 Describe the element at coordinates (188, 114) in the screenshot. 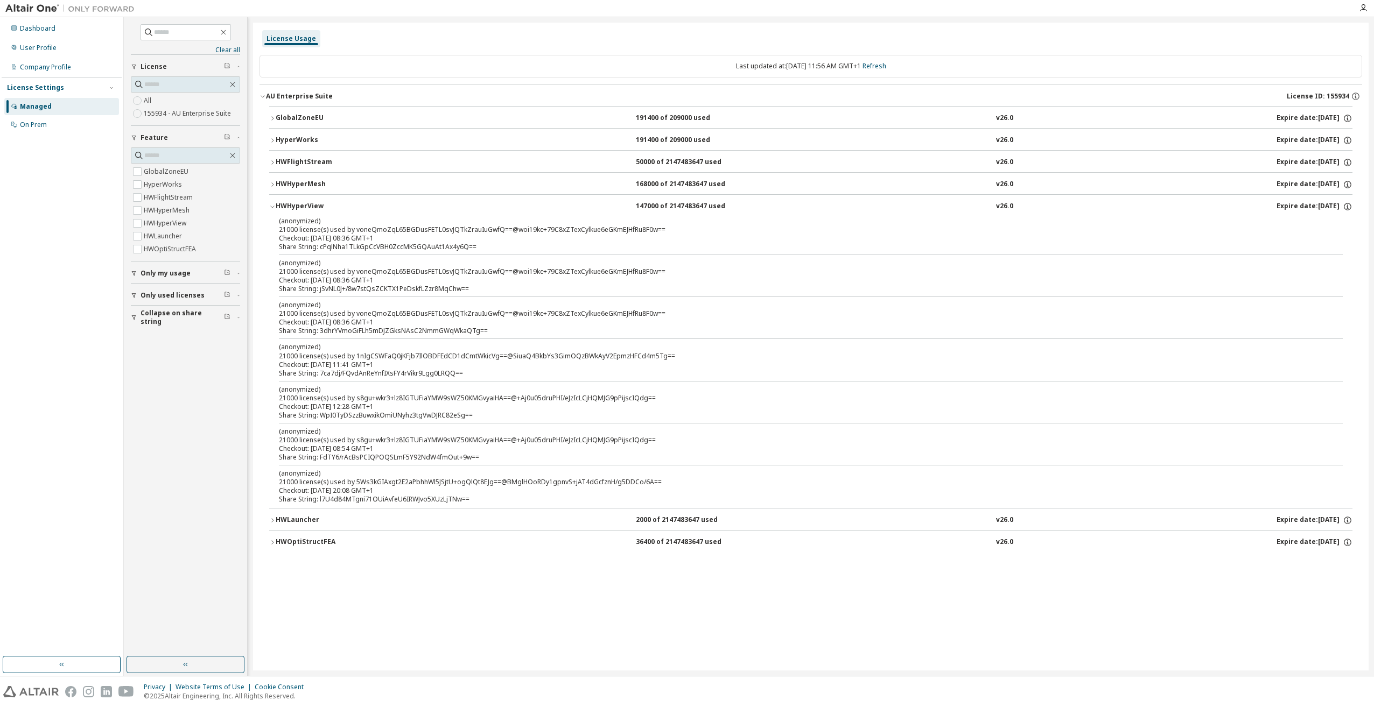

I see `label: 155934 - AU Enterprise Suite` at that location.